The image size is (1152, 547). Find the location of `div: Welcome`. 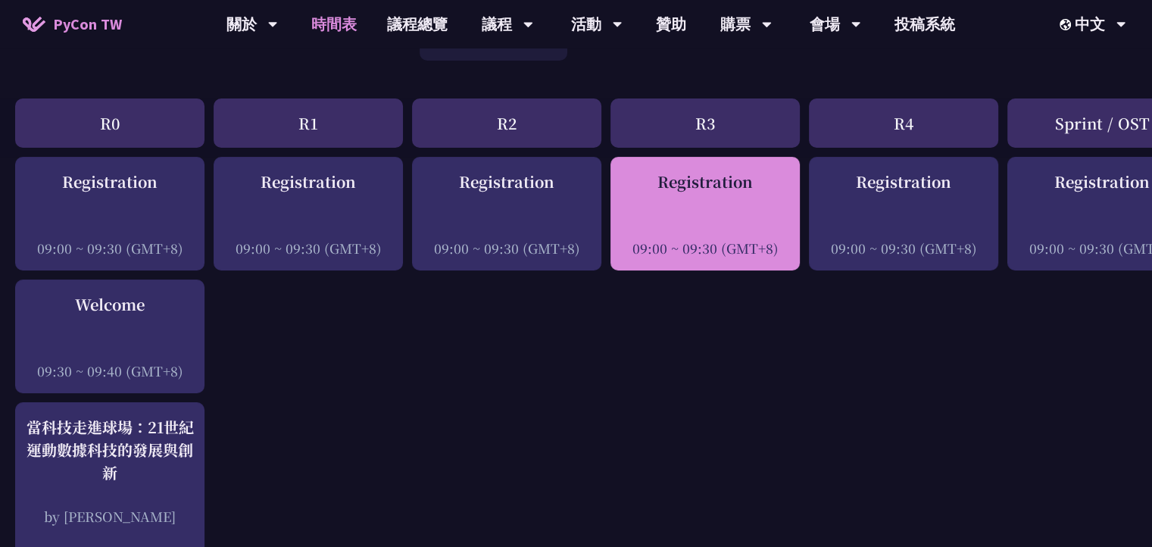

div: Welcome is located at coordinates (110, 305).